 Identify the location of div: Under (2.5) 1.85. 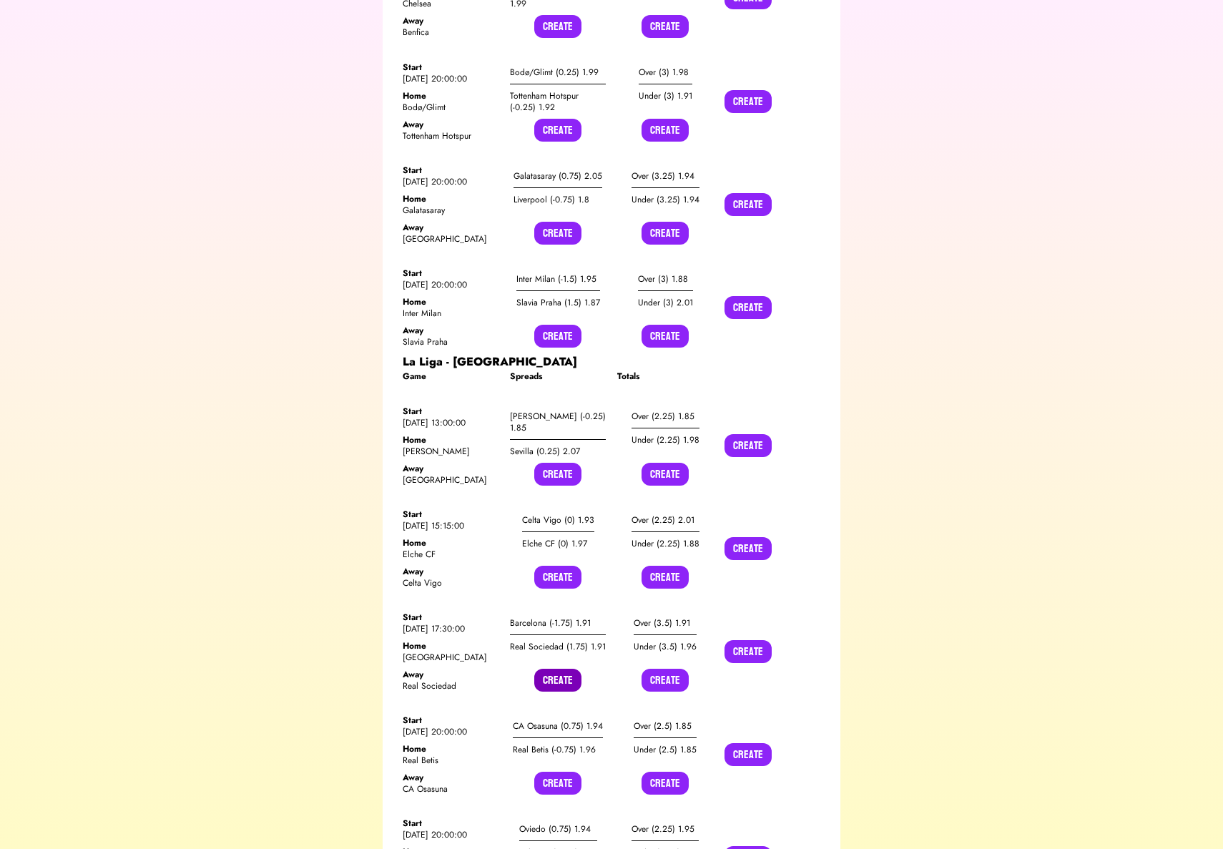
(665, 750).